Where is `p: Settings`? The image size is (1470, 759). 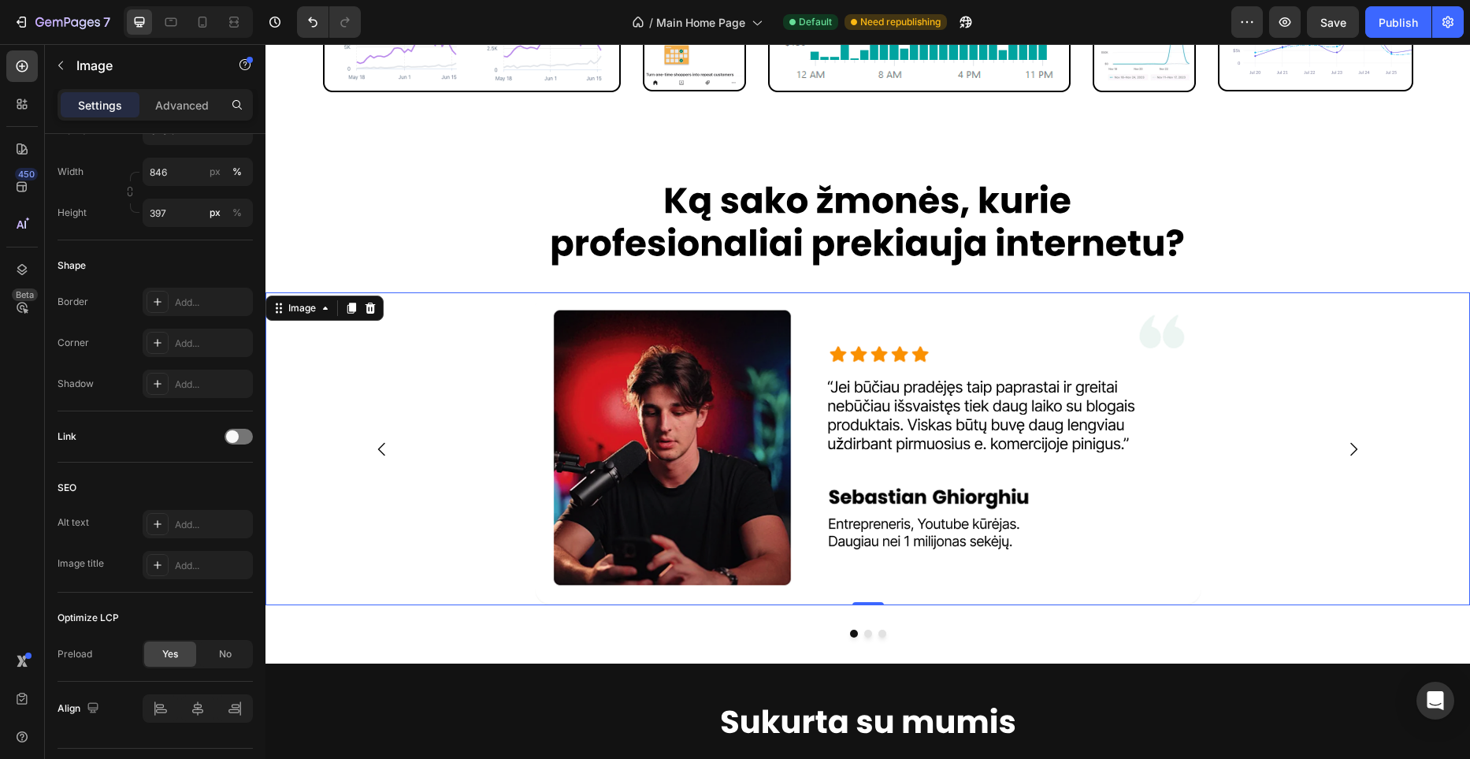
p: Settings is located at coordinates (100, 105).